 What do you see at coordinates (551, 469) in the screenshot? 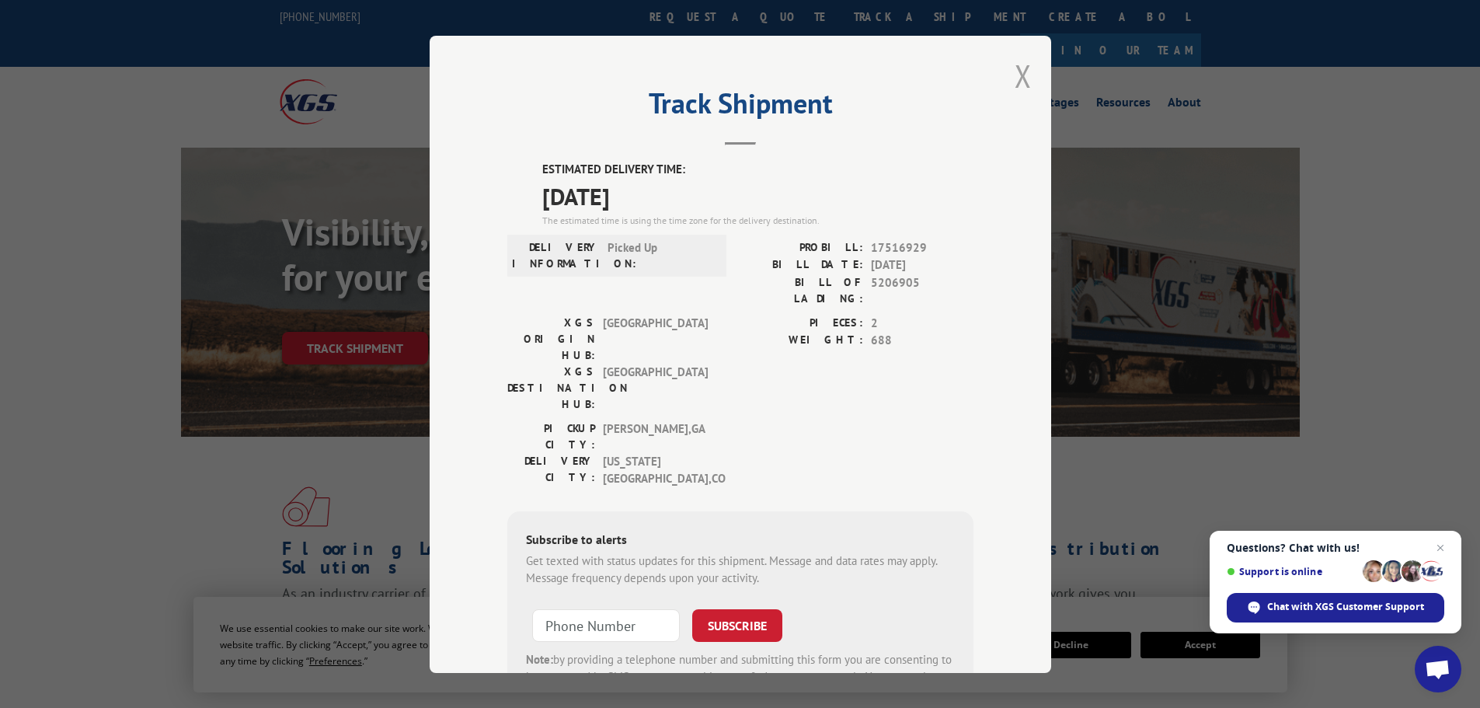
I see `label: DELIVERY CITY:` at bounding box center [551, 469].